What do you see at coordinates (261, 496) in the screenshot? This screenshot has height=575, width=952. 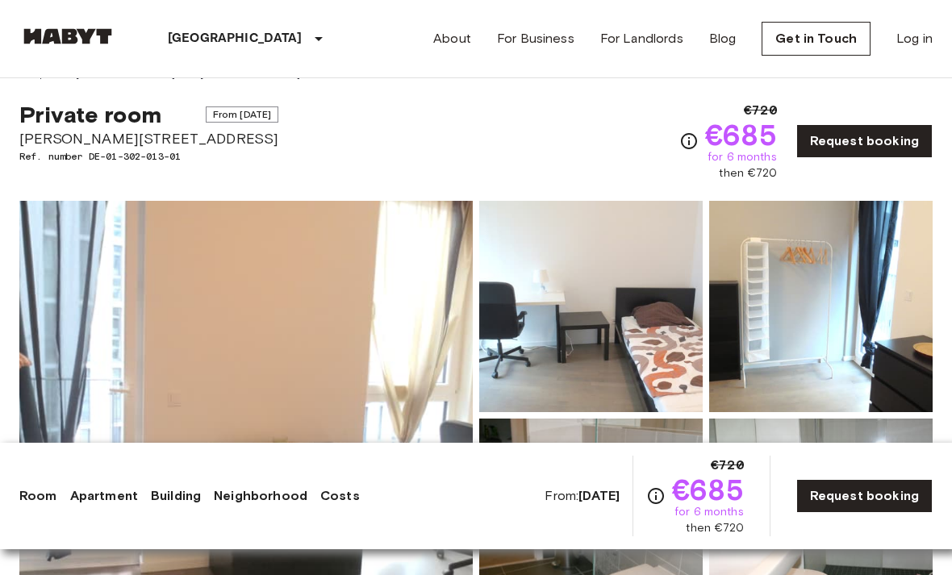 I see `a: Neighborhood` at bounding box center [261, 496].